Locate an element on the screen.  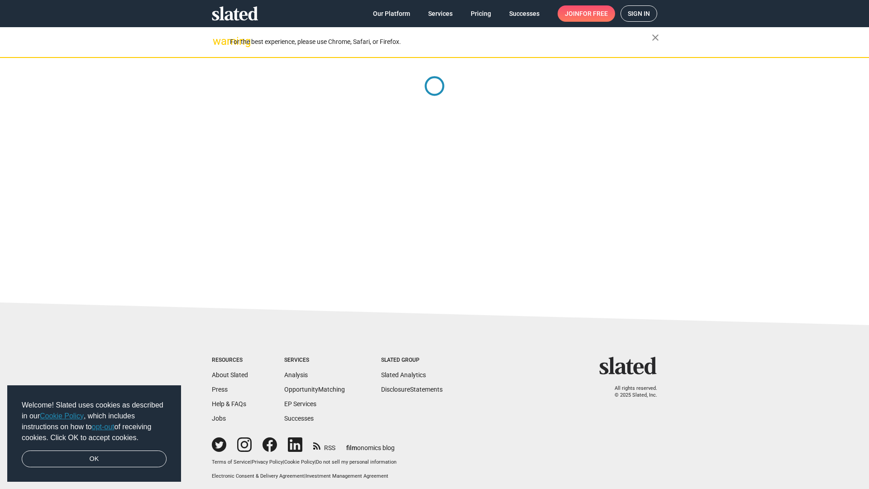
mat-icon: warning is located at coordinates (218, 41).